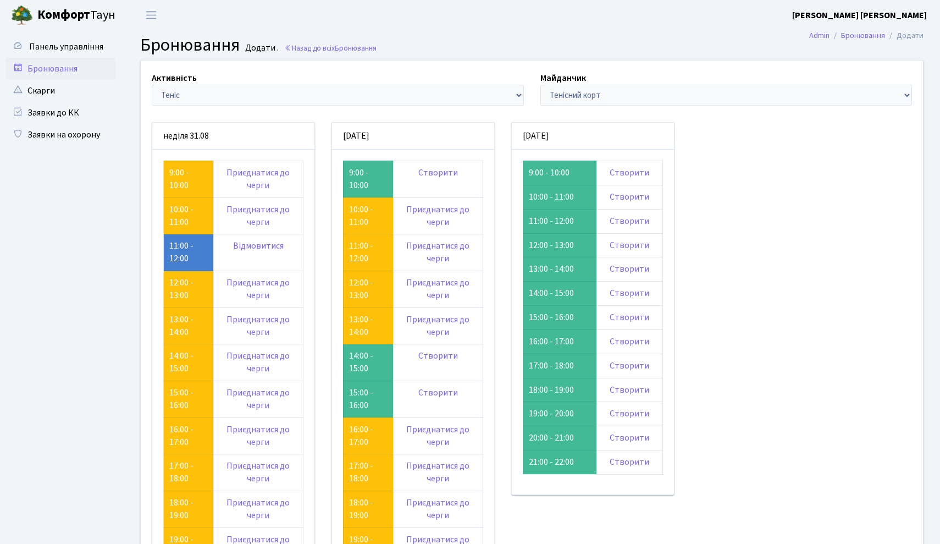 The width and height of the screenshot is (940, 544). Describe the element at coordinates (559, 390) in the screenshot. I see `td: 18:00 - 19:00` at that location.